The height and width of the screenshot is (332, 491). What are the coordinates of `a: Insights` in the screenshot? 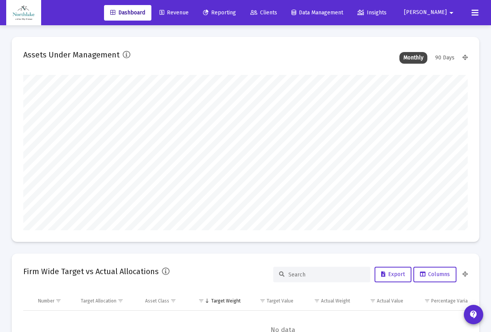 It's located at (372, 13).